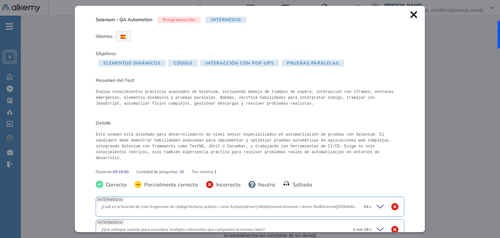 The width and height of the screenshot is (500, 238). Describe the element at coordinates (183, 63) in the screenshot. I see `span: Código` at that location.